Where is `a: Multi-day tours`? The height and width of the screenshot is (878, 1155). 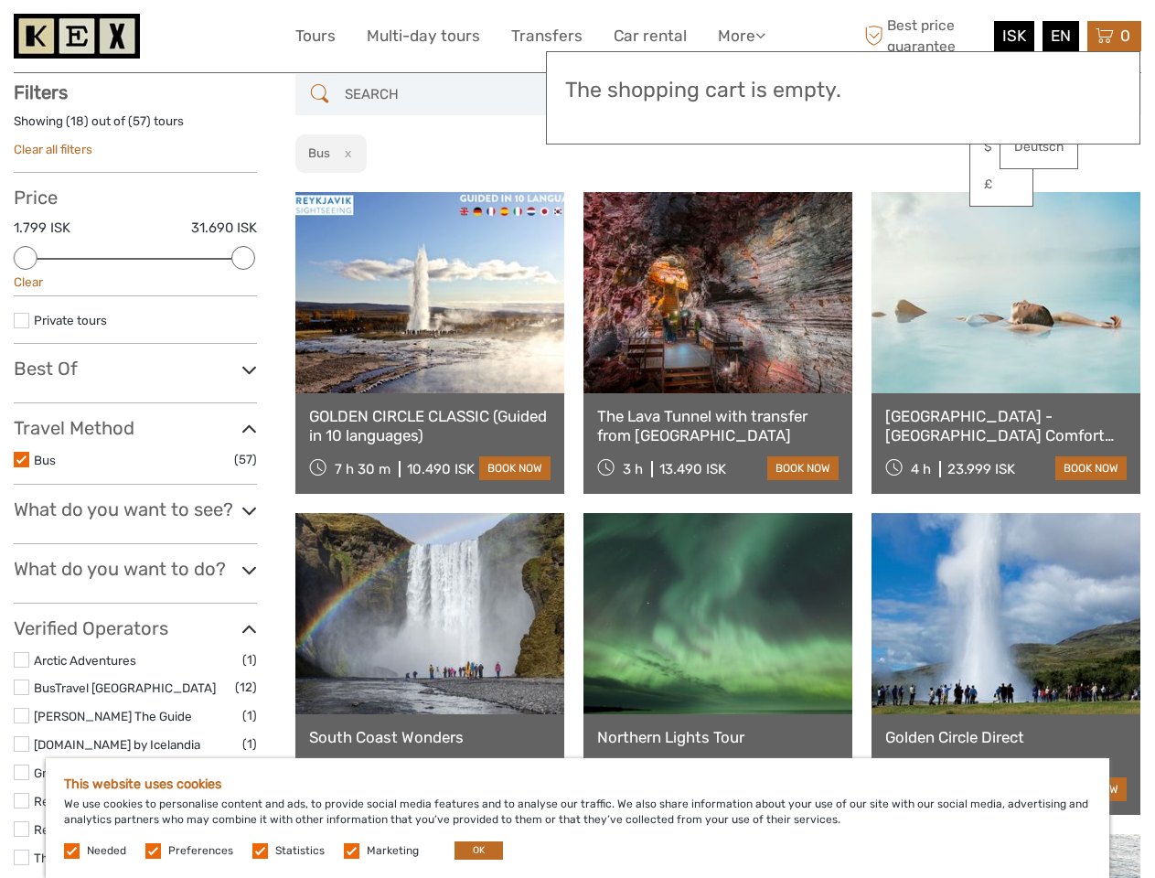 a: Multi-day tours is located at coordinates (423, 36).